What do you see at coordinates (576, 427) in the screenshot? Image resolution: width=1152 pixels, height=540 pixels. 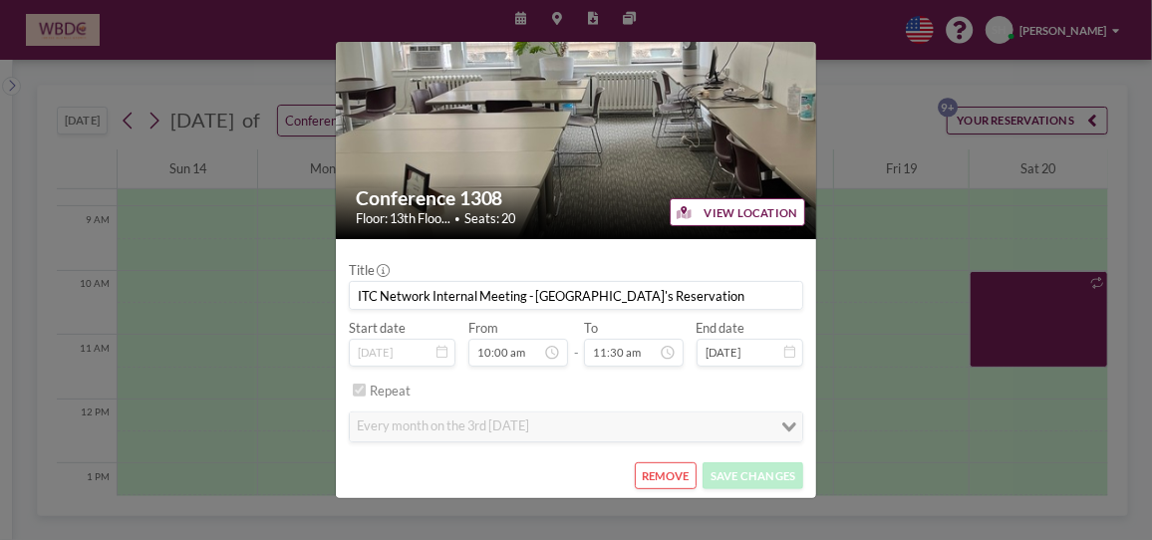 I see `div: Search for option` at bounding box center [576, 427].